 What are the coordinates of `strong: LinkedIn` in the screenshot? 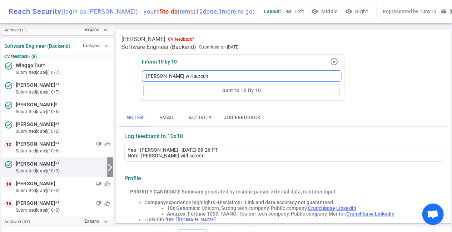 It's located at (154, 220).